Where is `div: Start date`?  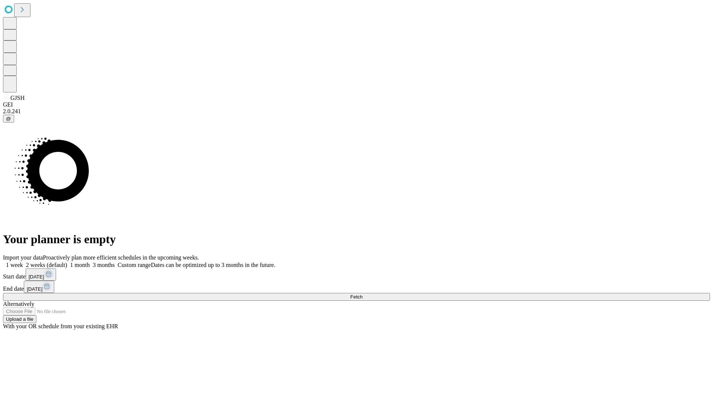
div: Start date is located at coordinates (356, 274).